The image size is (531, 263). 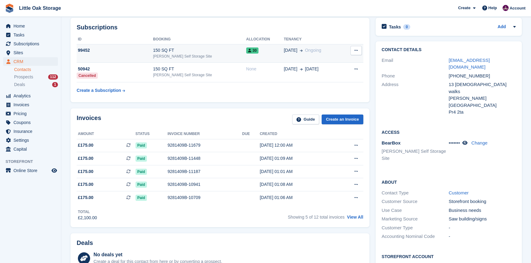 I want to click on div: 99452, so click(x=115, y=50).